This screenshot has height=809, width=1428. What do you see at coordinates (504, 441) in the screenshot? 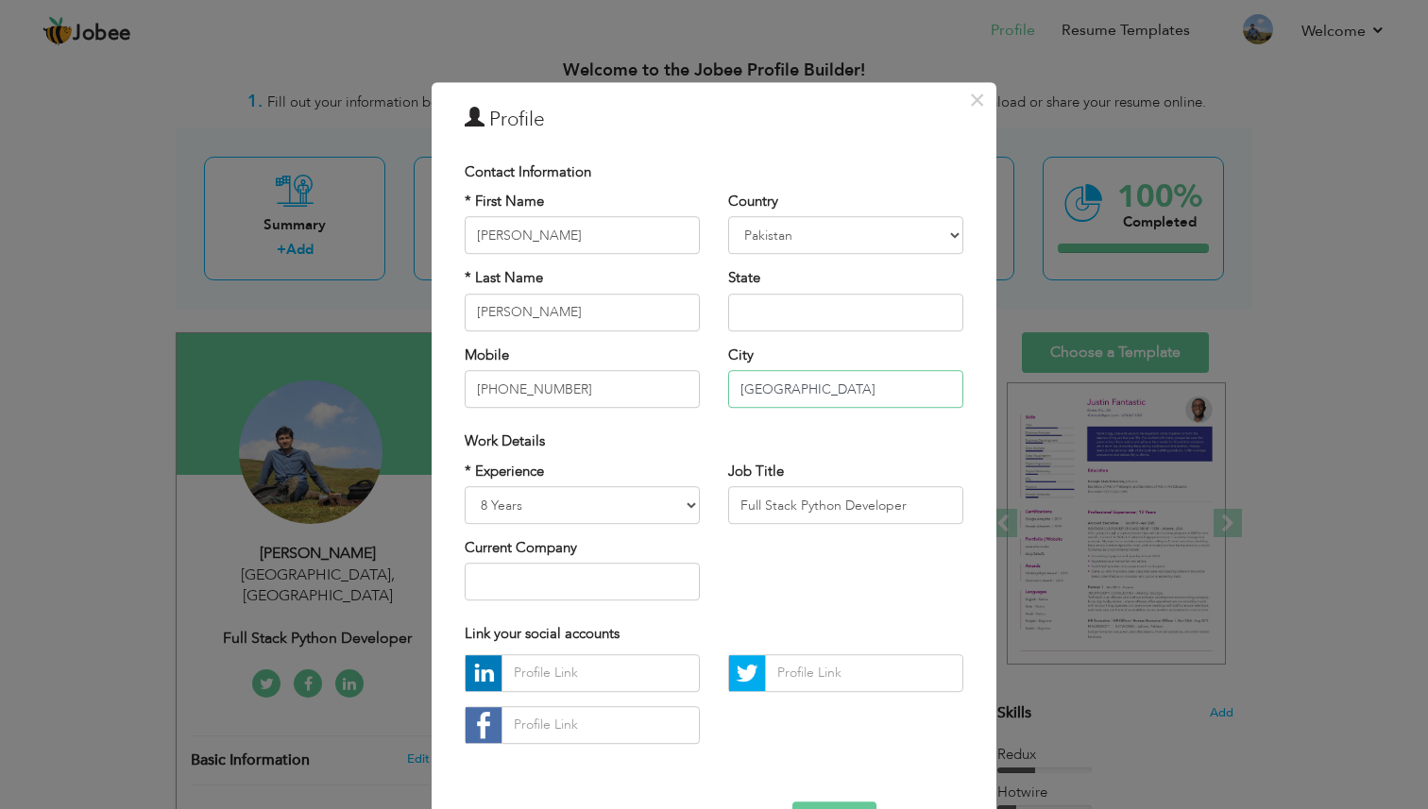
I see `span: Work Details` at bounding box center [504, 441].